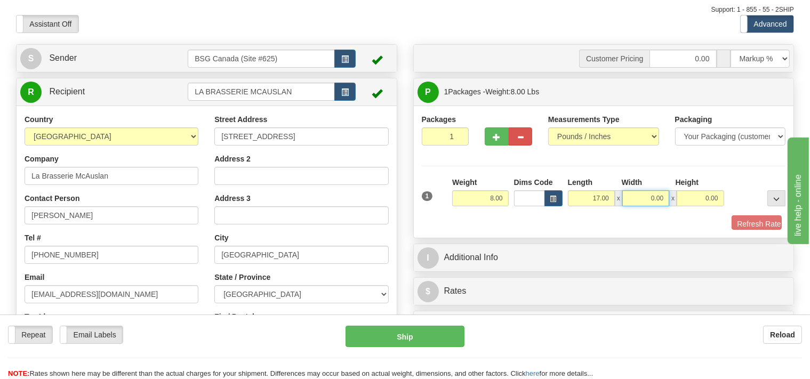 The image size is (810, 379). I want to click on span: 8.00, so click(518, 92).